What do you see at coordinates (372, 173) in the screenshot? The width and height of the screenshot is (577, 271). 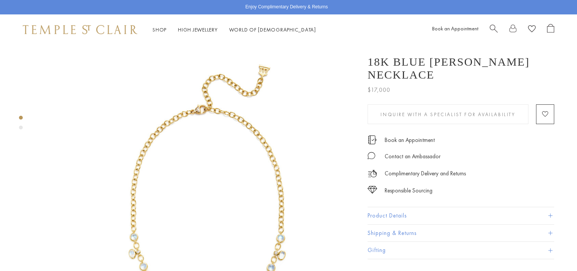 I see `img: icon_delivery.svg` at bounding box center [372, 173].